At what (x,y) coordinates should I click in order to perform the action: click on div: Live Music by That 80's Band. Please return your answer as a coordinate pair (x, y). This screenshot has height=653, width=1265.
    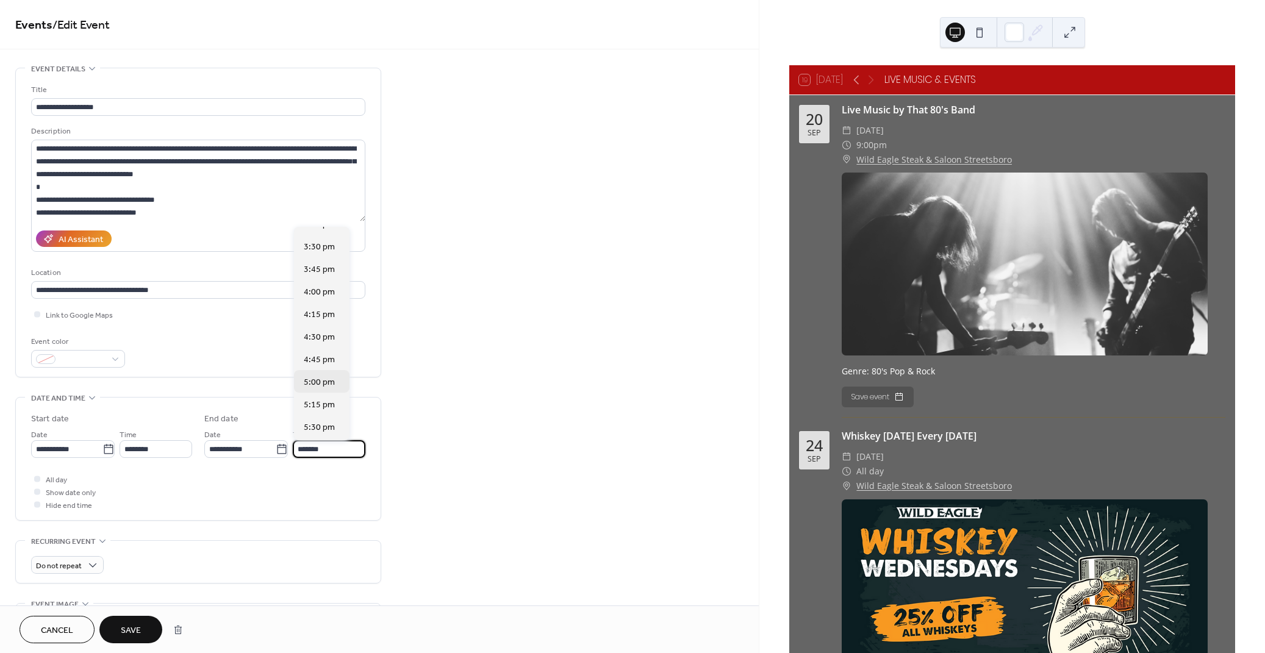
    Looking at the image, I should click on (1033, 110).